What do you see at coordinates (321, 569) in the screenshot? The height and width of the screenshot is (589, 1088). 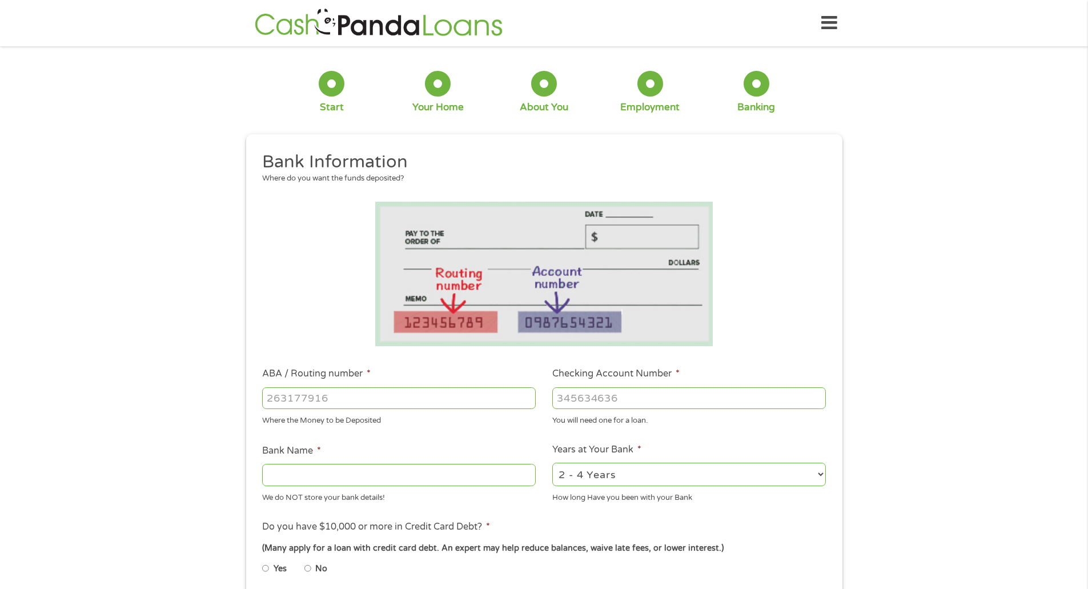 I see `label: No` at bounding box center [321, 569].